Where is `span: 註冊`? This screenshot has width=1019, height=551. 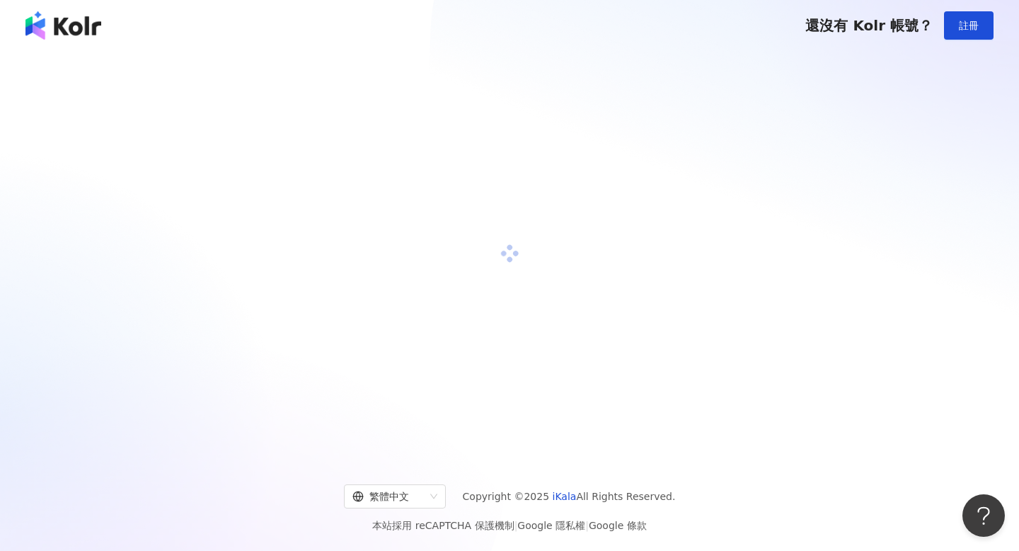 span: 註冊 is located at coordinates (969, 25).